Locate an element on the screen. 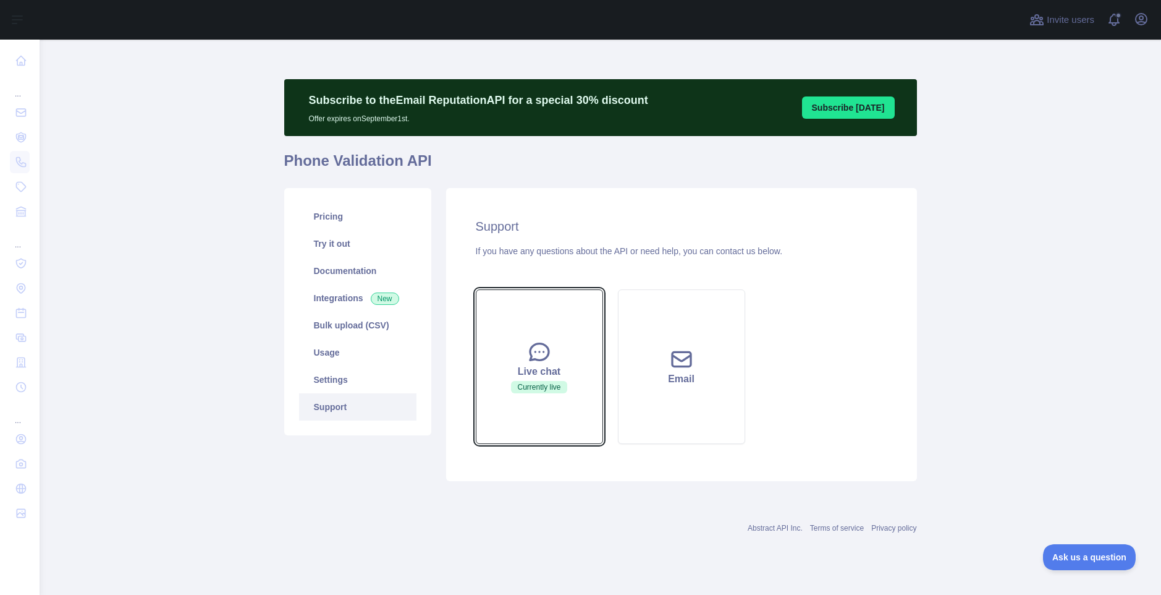  div: Email is located at coordinates (682, 379).